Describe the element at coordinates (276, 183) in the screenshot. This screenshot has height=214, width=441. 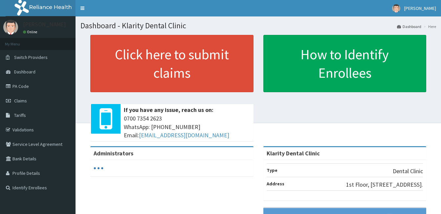
I see `b: Address` at that location.